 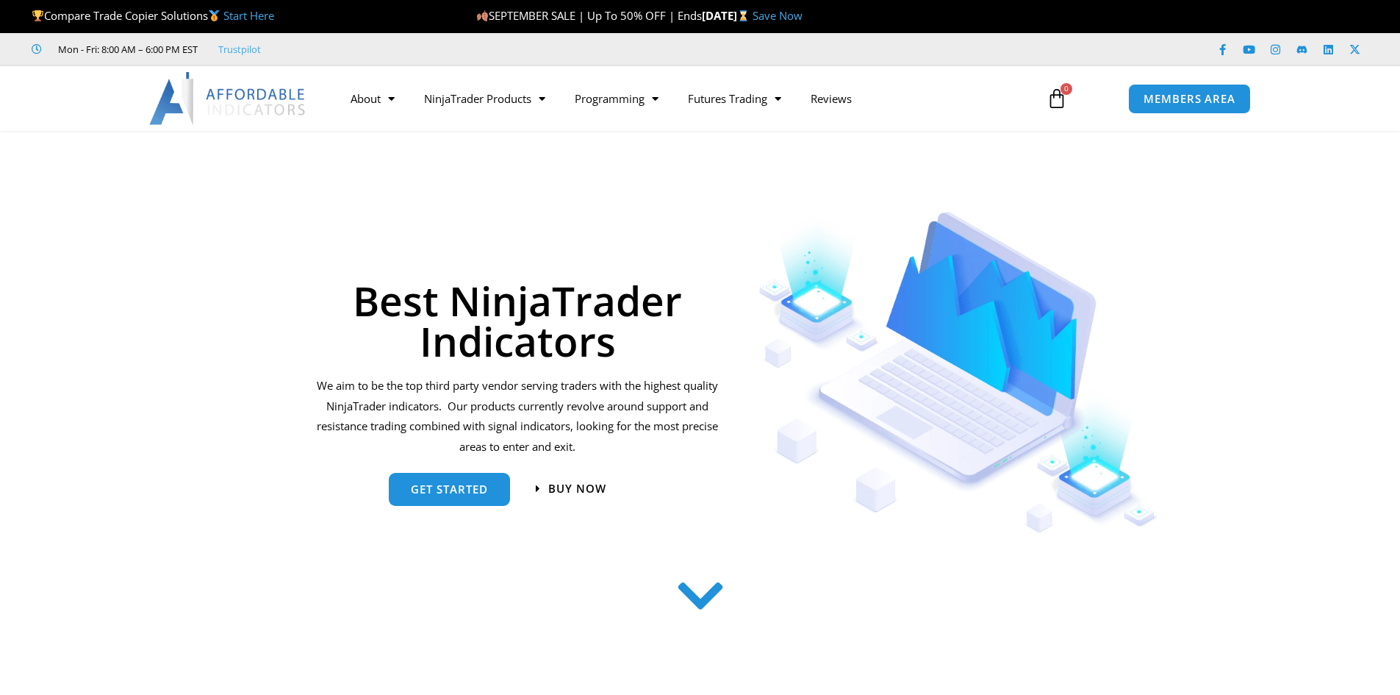 I want to click on span: Compare Trade Copier Solutions, so click(x=153, y=15).